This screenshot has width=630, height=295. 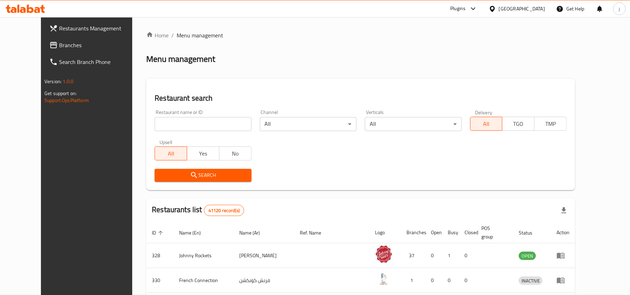 I want to click on div: OPEN, so click(x=527, y=256).